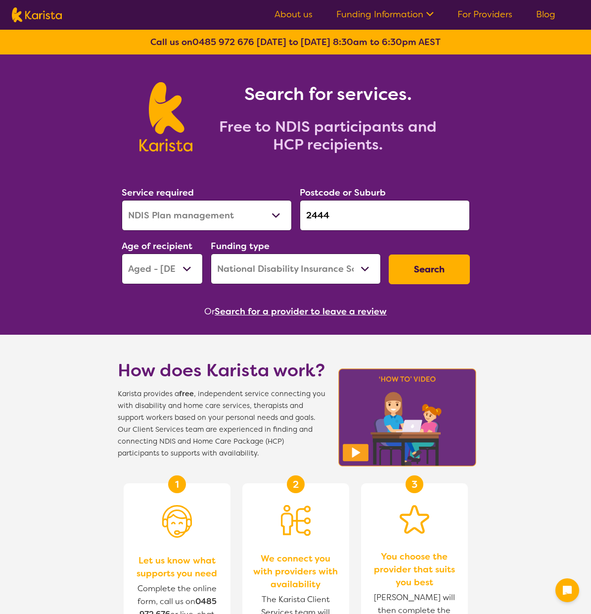  What do you see at coordinates (222, 424) in the screenshot?
I see `span: Karista provides a , independent service connecting you with disability and home care services, t...` at bounding box center [222, 424].